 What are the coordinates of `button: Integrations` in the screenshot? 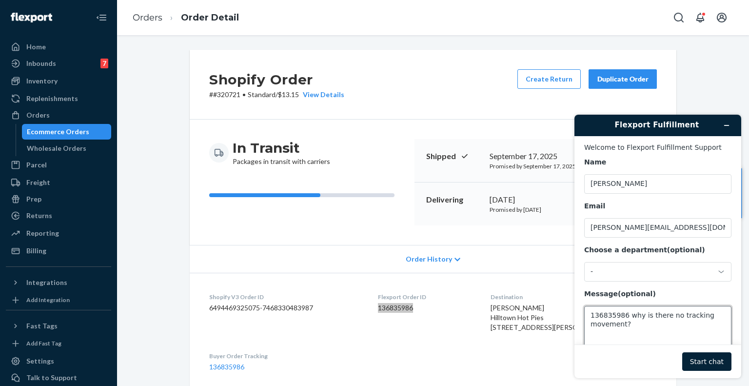 It's located at (59, 282).